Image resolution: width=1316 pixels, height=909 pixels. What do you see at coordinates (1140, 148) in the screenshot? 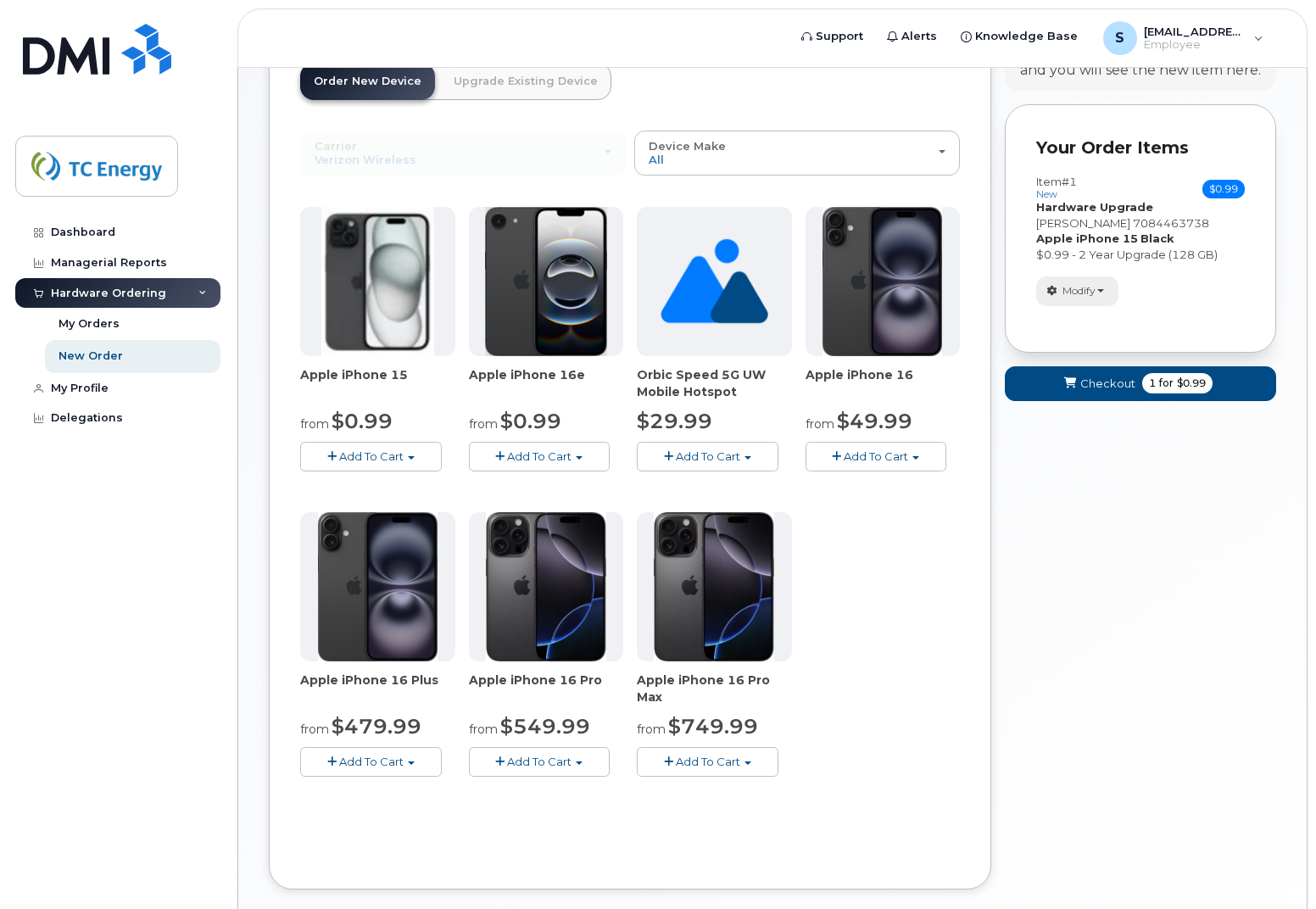
I see `p: Your Order Items` at bounding box center [1140, 148].